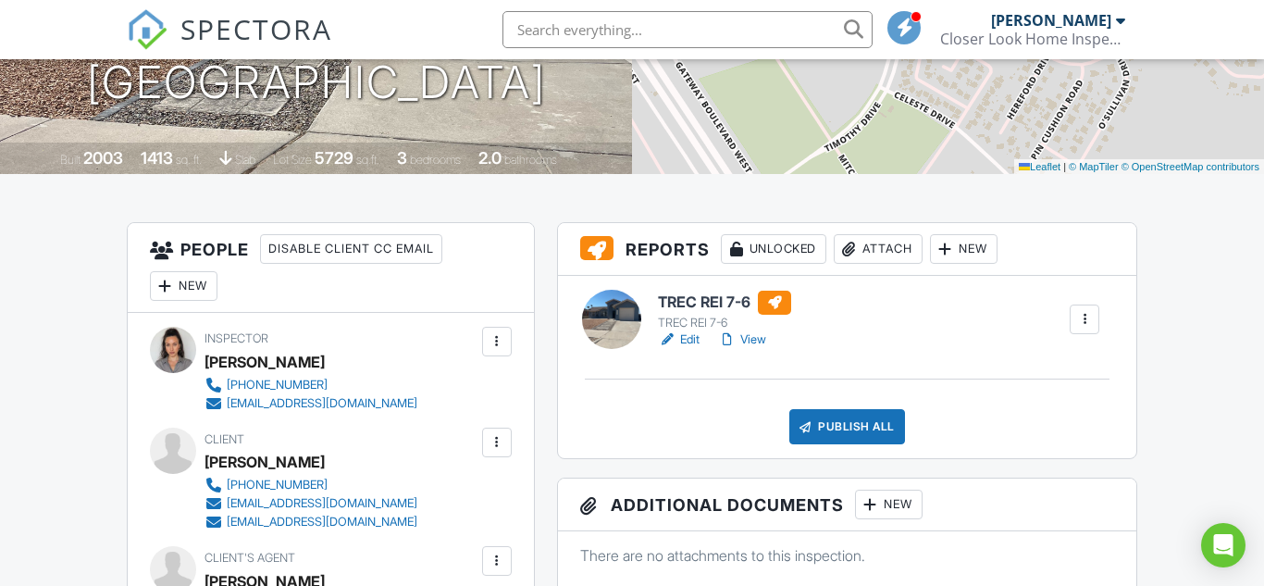 Image resolution: width=1264 pixels, height=586 pixels. What do you see at coordinates (1223, 545) in the screenshot?
I see `div: Open Intercom Messenger` at bounding box center [1223, 545].